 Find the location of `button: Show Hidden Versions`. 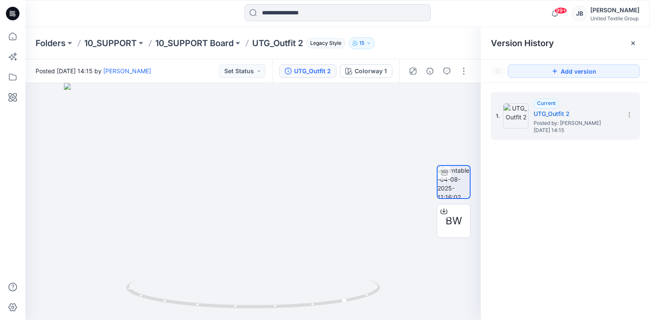

button: Show Hidden Versions is located at coordinates (498, 71).